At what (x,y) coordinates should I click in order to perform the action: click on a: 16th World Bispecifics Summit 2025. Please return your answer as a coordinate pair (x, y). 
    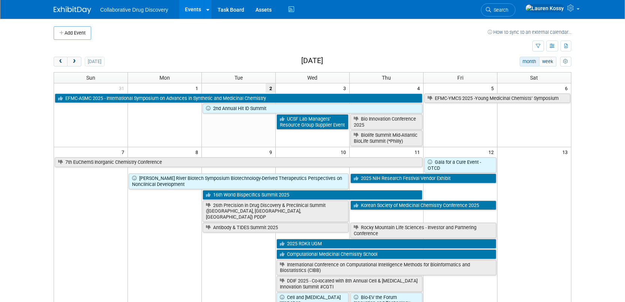
    Looking at the image, I should click on (313, 195).